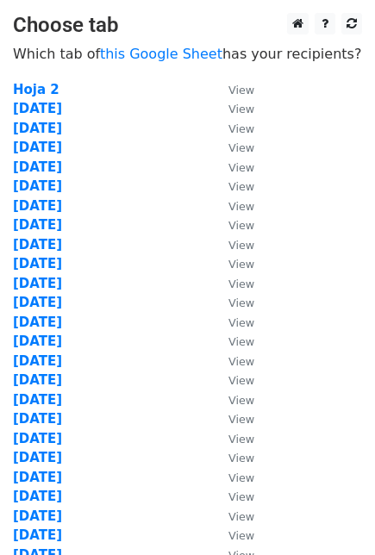  Describe the element at coordinates (161, 53) in the screenshot. I see `a: this Google Sheet` at that location.